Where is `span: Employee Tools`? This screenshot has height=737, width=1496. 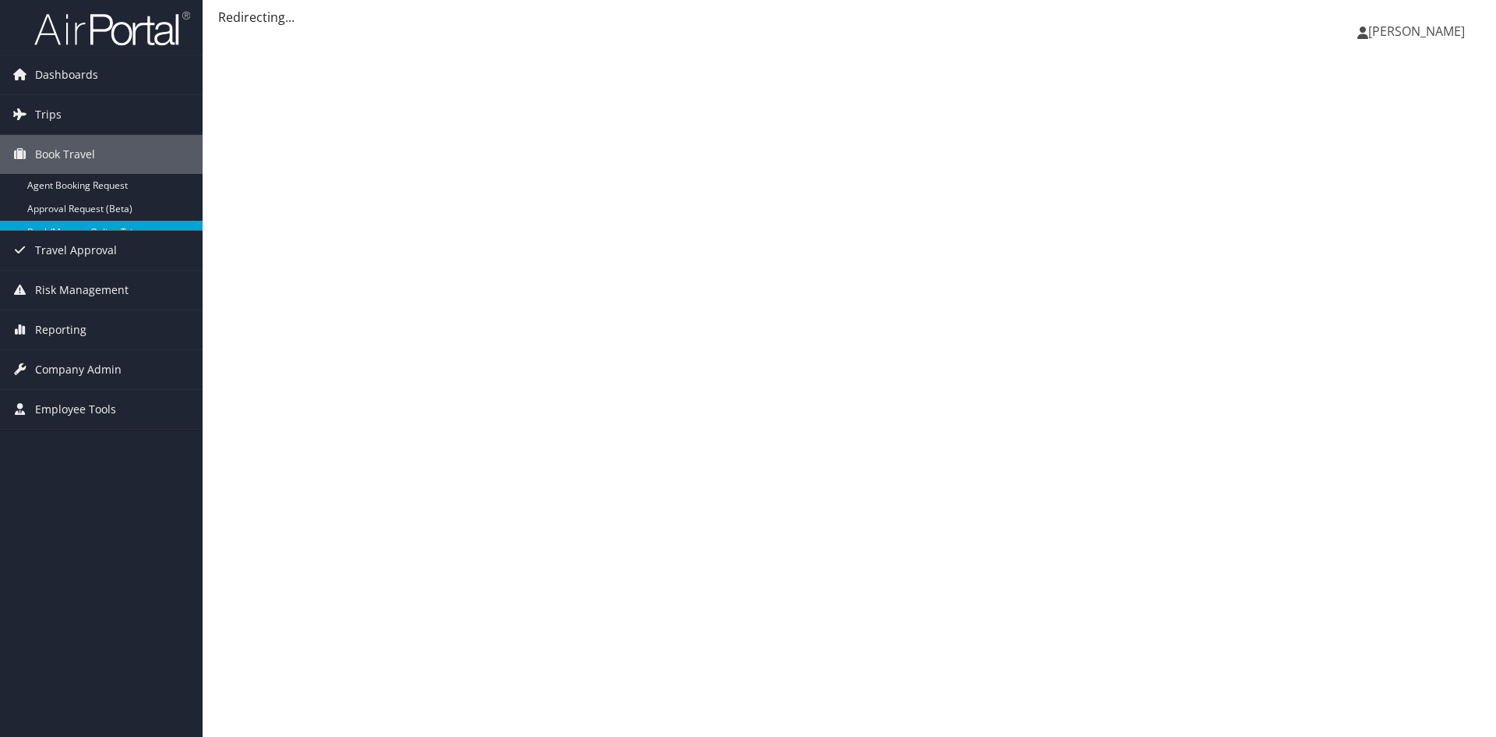
span: Employee Tools is located at coordinates (76, 409).